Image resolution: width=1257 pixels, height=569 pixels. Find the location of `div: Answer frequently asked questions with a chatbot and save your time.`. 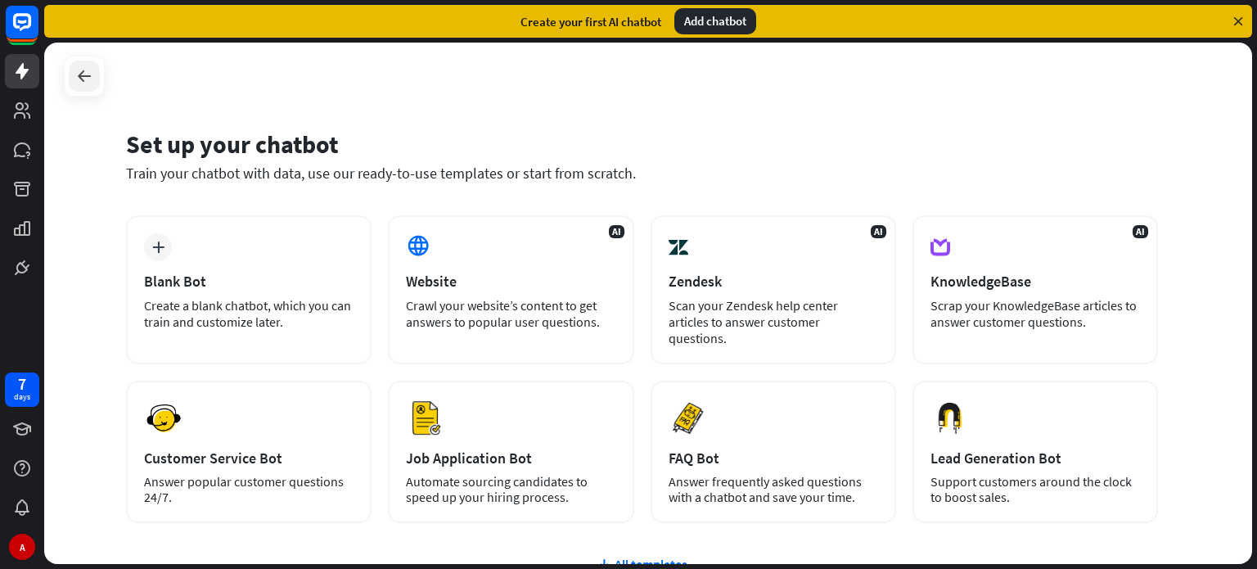

div: Answer frequently asked questions with a chatbot and save your time. is located at coordinates (773, 489).